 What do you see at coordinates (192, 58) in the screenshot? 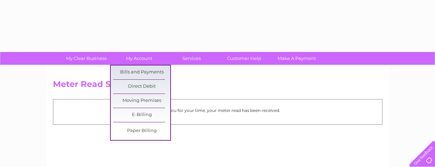
I see `a: Services` at bounding box center [192, 58].